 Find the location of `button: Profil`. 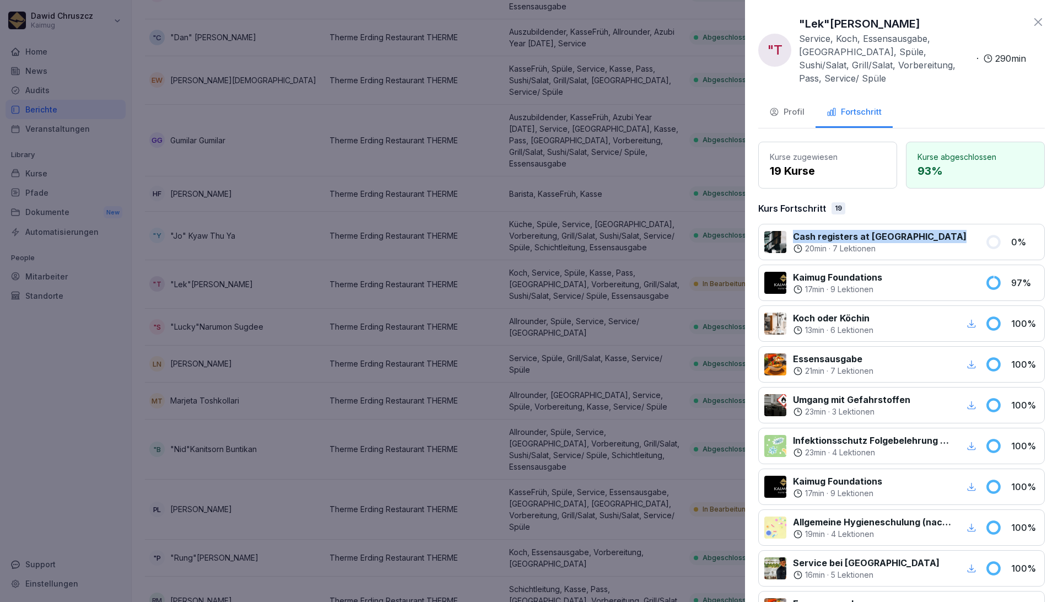

button: Profil is located at coordinates (787, 113).